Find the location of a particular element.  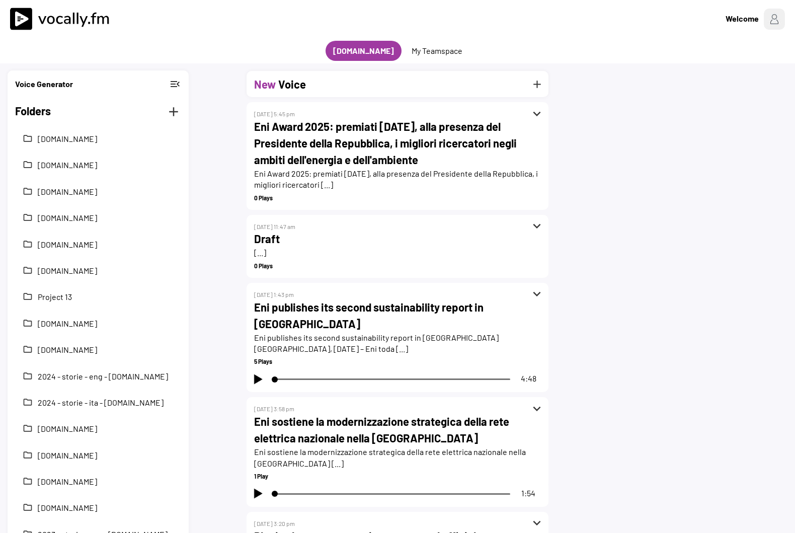

h2: Voice is located at coordinates (292, 84).